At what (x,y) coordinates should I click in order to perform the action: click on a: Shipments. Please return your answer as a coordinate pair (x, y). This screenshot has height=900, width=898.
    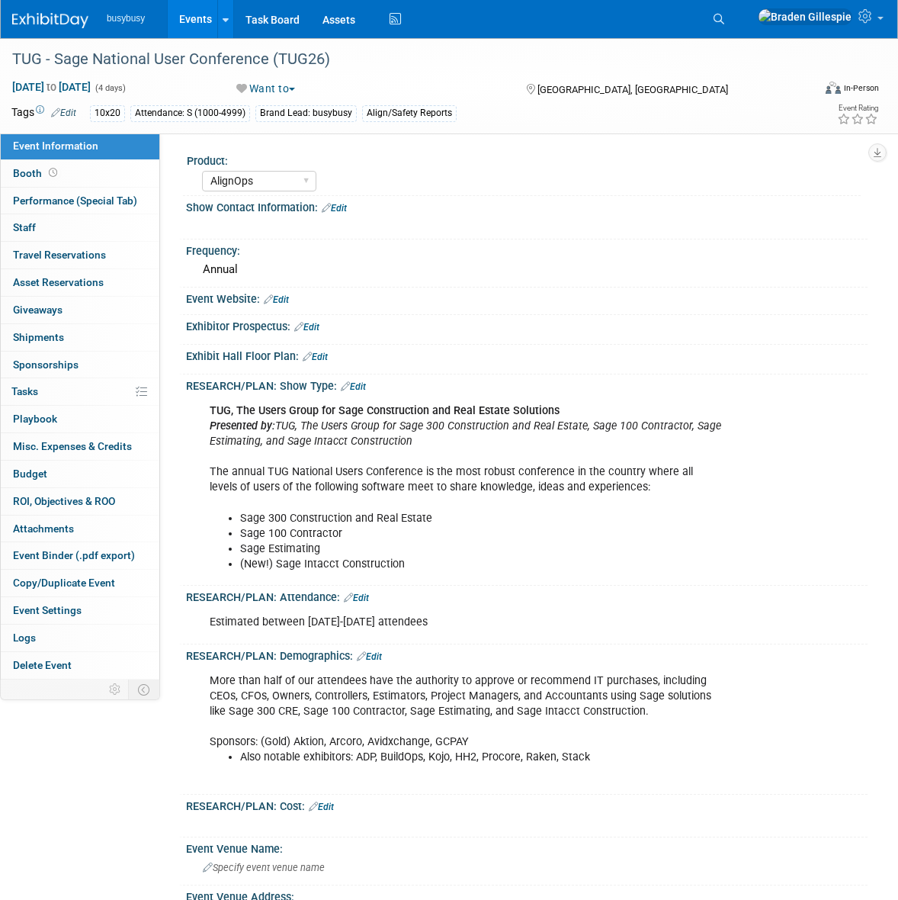
    Looking at the image, I should click on (80, 337).